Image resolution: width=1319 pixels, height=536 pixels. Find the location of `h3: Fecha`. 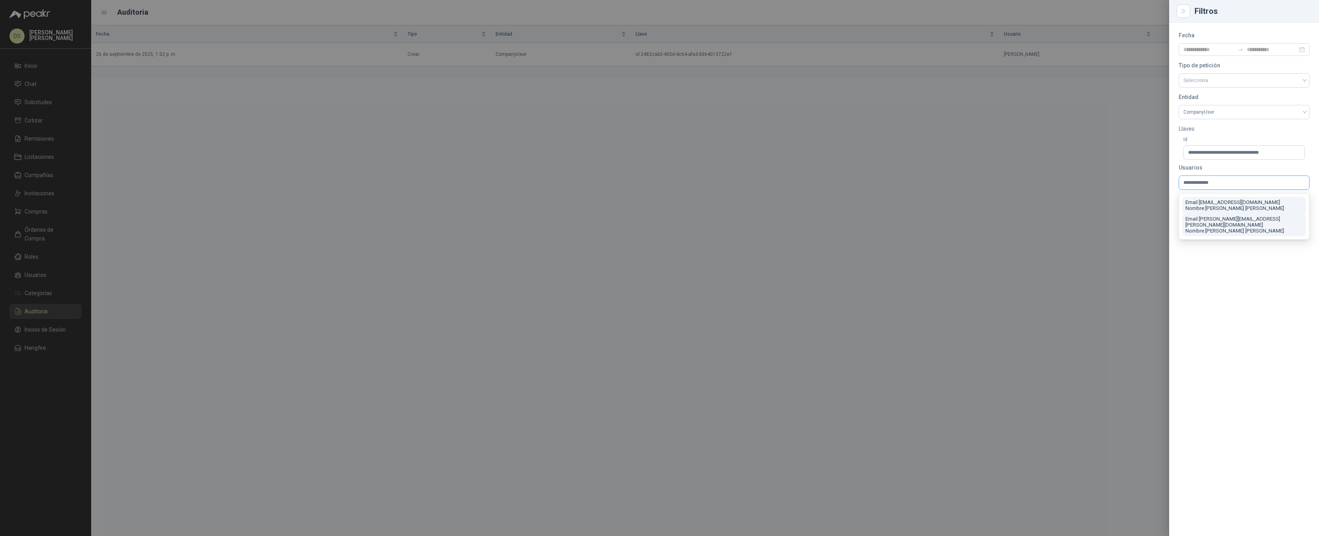

h3: Fecha is located at coordinates (1244, 35).